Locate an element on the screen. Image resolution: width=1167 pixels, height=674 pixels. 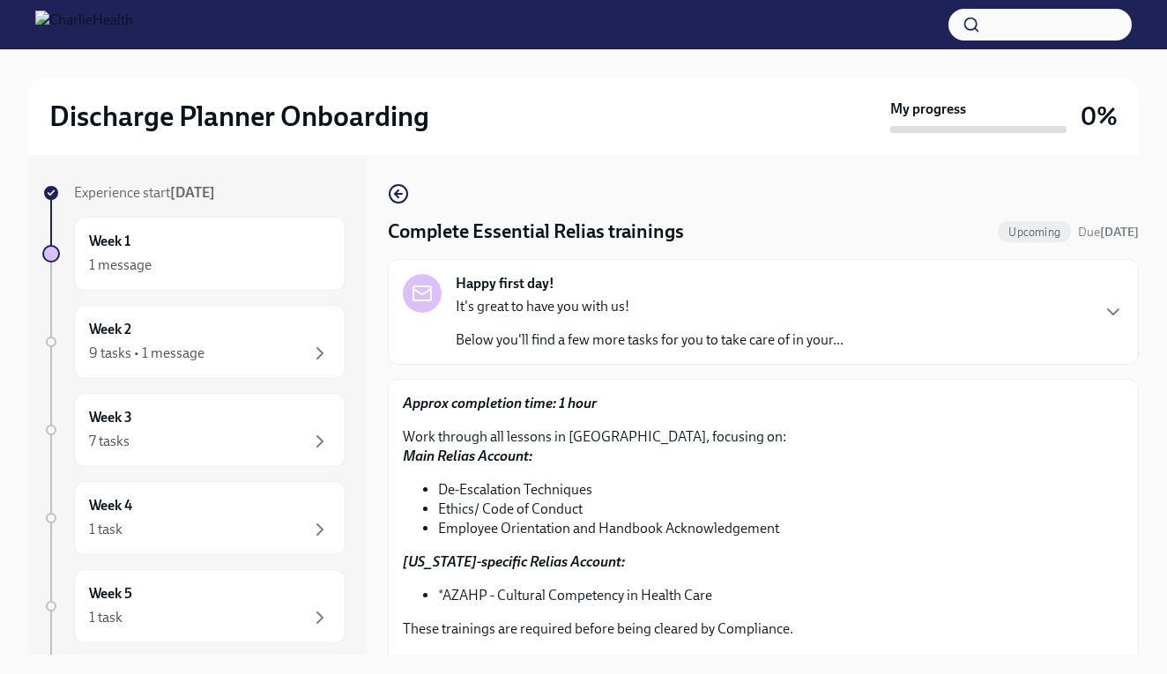
a: Week 51 task is located at coordinates (194, 606).